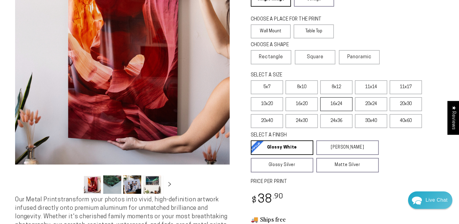 Image resolution: width=459 pixels, height=224 pixels. I want to click on label: 5x7, so click(267, 87).